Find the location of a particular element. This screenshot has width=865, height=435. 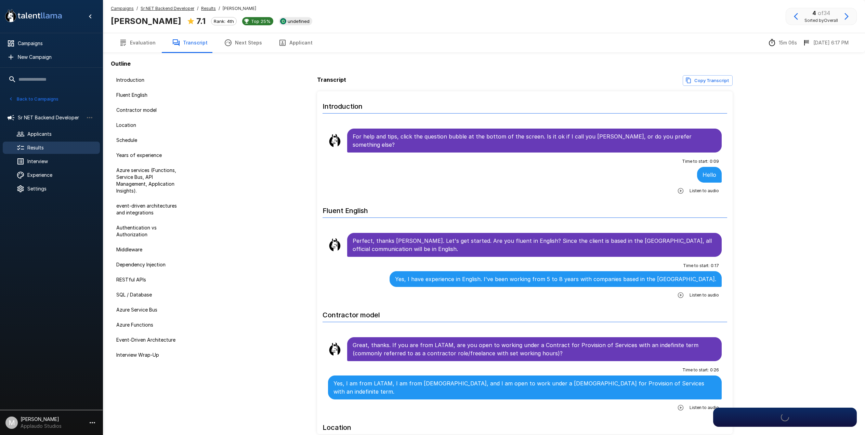

img: smartrecruiters_logo.jpeg is located at coordinates (283, 21).